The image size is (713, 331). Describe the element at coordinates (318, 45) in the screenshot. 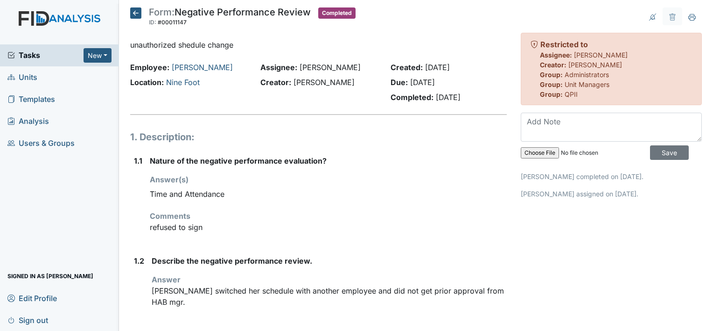

I see `p: unauthorized shedule change` at that location.